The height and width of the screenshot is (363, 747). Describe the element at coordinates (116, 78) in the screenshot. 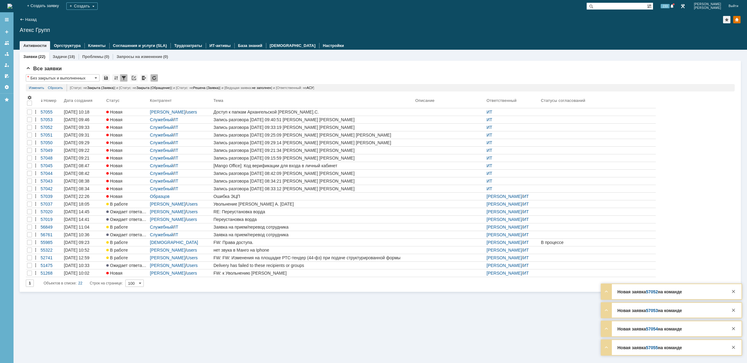

I see `div: Сортировка...` at that location.